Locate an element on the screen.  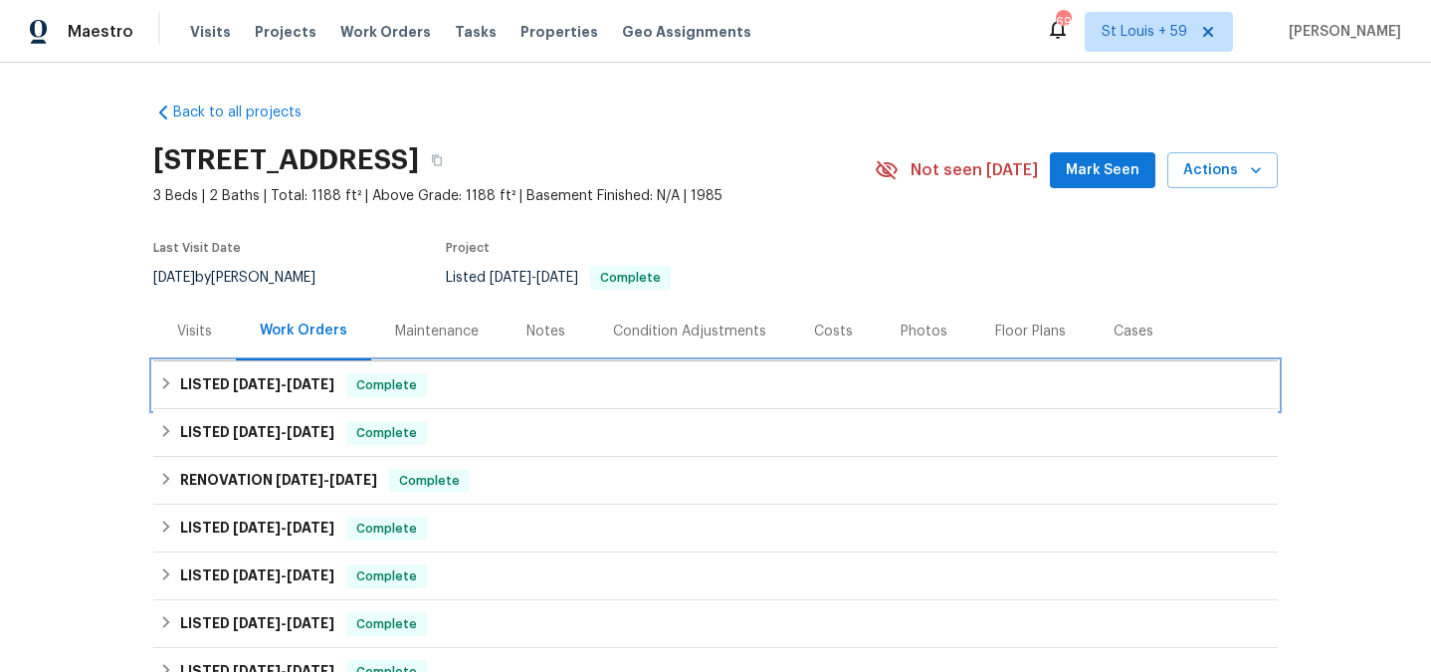
span: Maestro is located at coordinates (101, 32).